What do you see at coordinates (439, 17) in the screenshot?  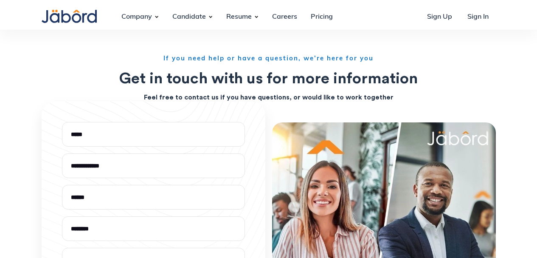 I see `a: Sign Up` at bounding box center [439, 17].